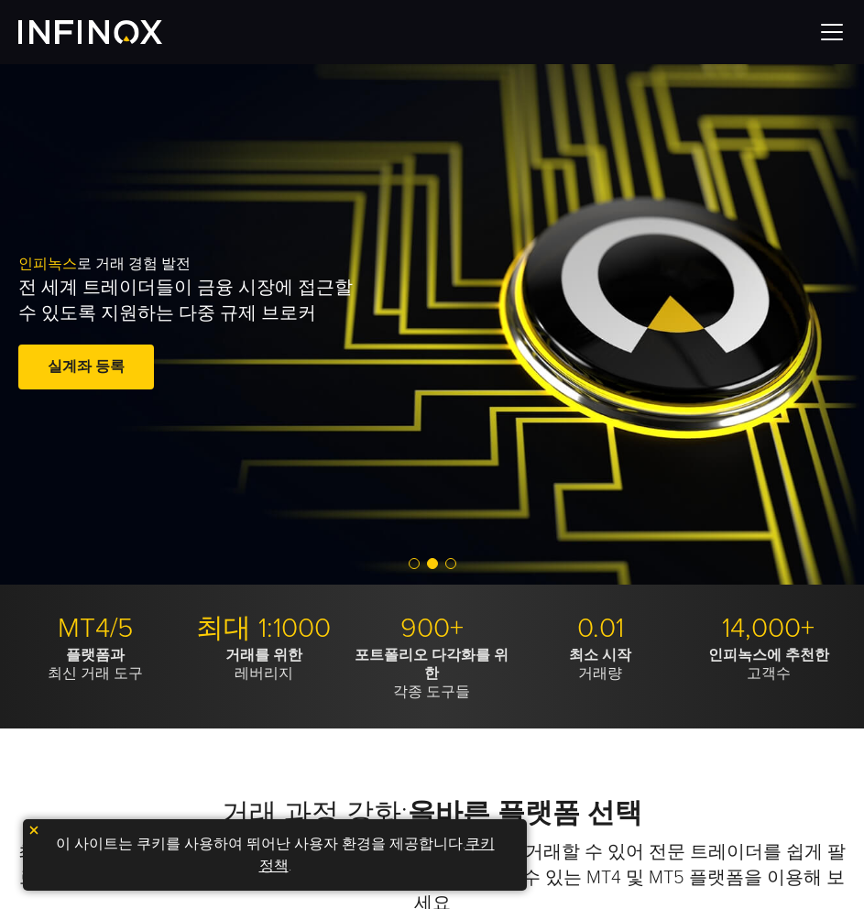 This screenshot has height=909, width=864. What do you see at coordinates (431, 673) in the screenshot?
I see `p: 각종 도구들` at bounding box center [431, 673].